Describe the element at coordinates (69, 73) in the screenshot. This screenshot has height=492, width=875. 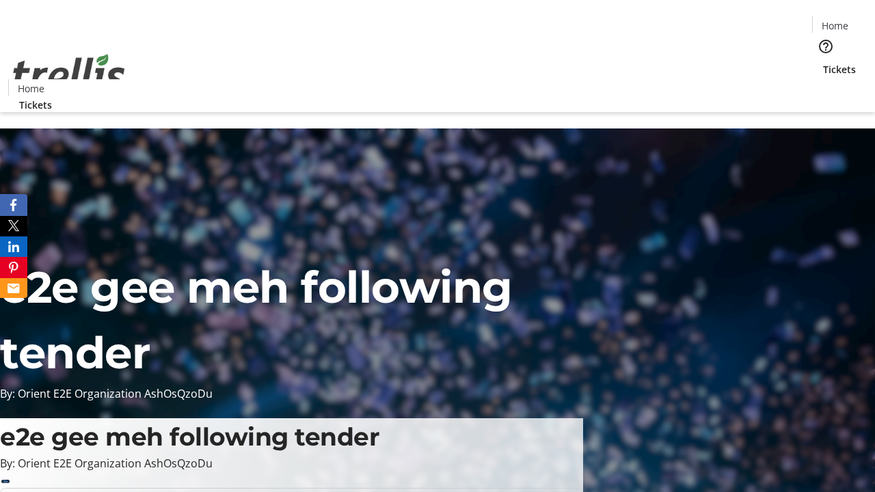
I see `img: Orient E2E Organization AshOsQzoDu's Logo` at that location.